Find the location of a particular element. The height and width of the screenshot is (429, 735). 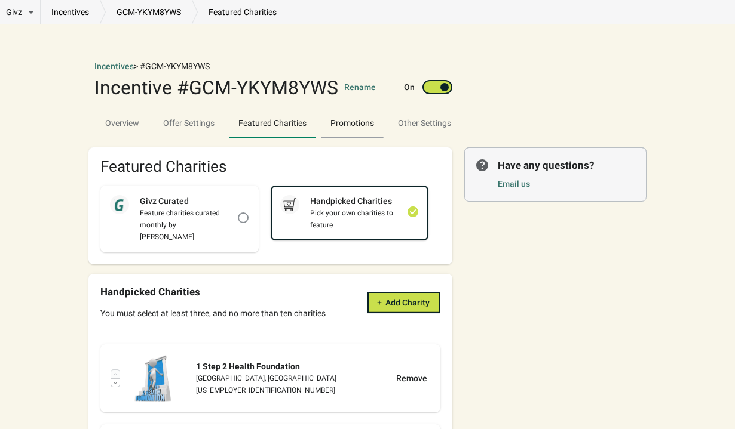

div: Givz Curated is located at coordinates (183, 201).